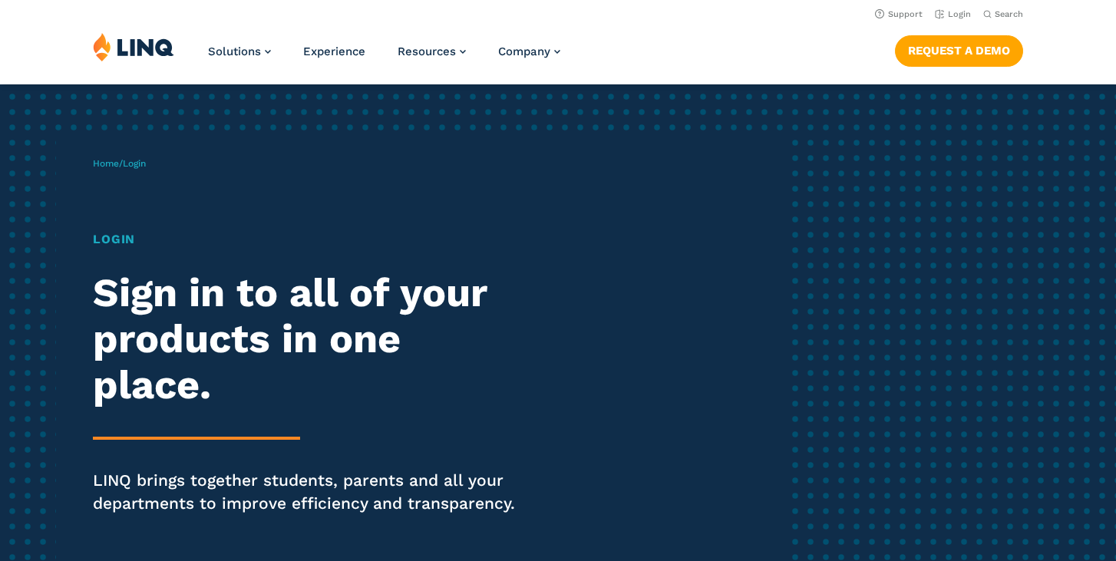 Image resolution: width=1116 pixels, height=561 pixels. What do you see at coordinates (308, 240) in the screenshot?
I see `h1: Login` at bounding box center [308, 240].